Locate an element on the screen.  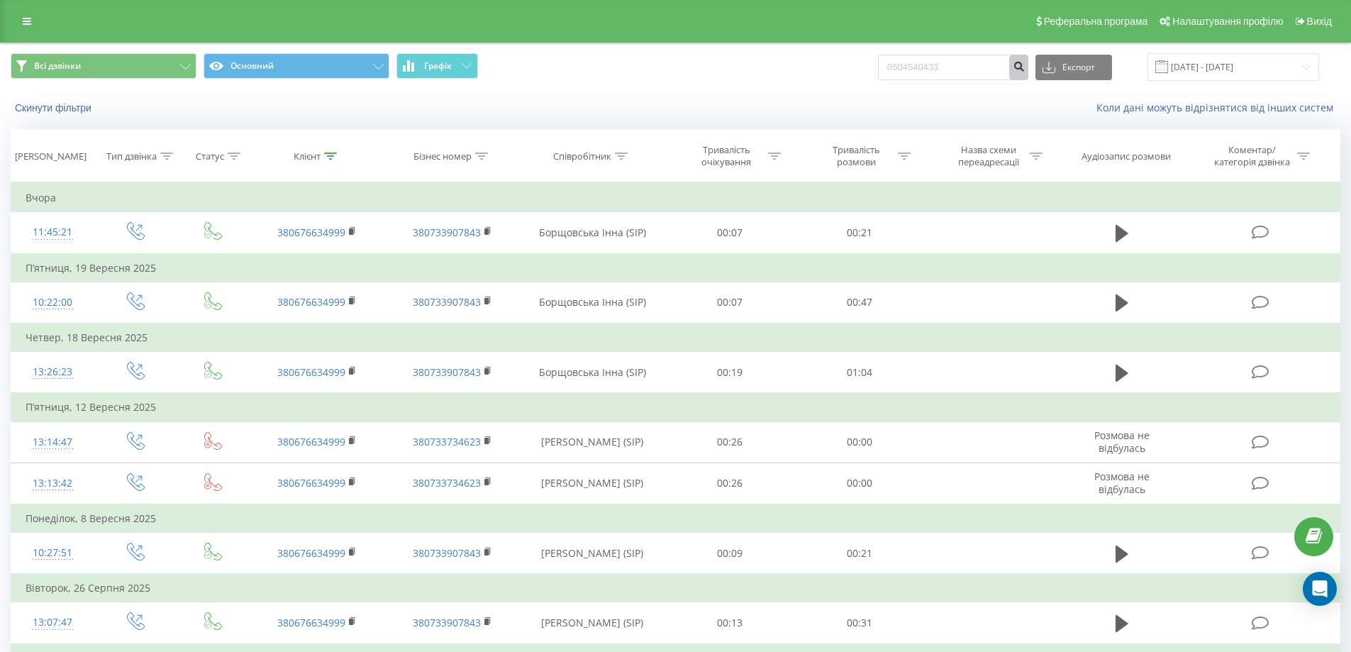
div: 11:45:21 is located at coordinates (52, 232).